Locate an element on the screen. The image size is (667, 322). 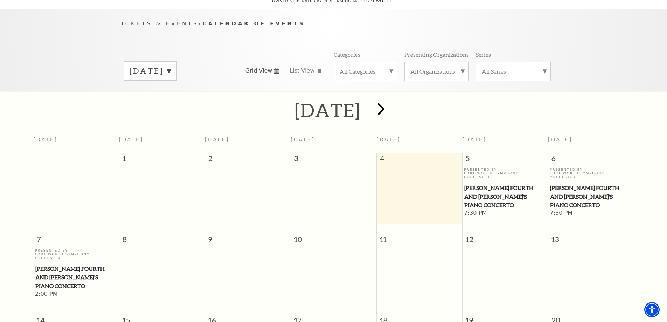
span: 6 is located at coordinates (591, 160).